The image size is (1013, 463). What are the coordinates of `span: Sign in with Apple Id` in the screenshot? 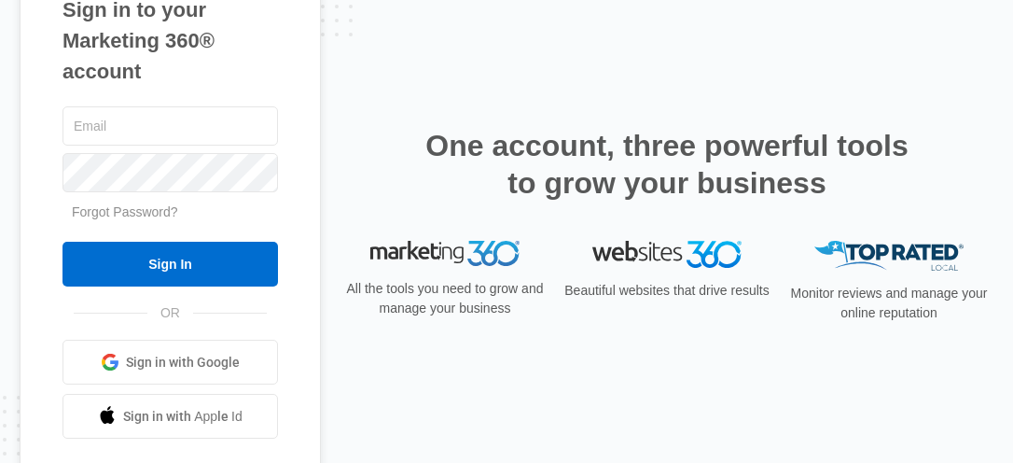 It's located at (183, 416).